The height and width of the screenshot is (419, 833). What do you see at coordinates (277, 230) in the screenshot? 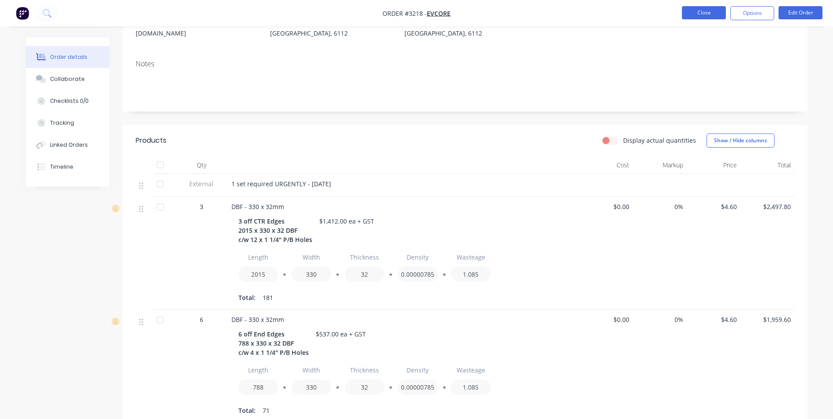
I see `div: 3 off CTR Edges 2015 x 330 x 32 DBF c/w 12 x 1 1/4" P/B Holes` at bounding box center [277, 230].